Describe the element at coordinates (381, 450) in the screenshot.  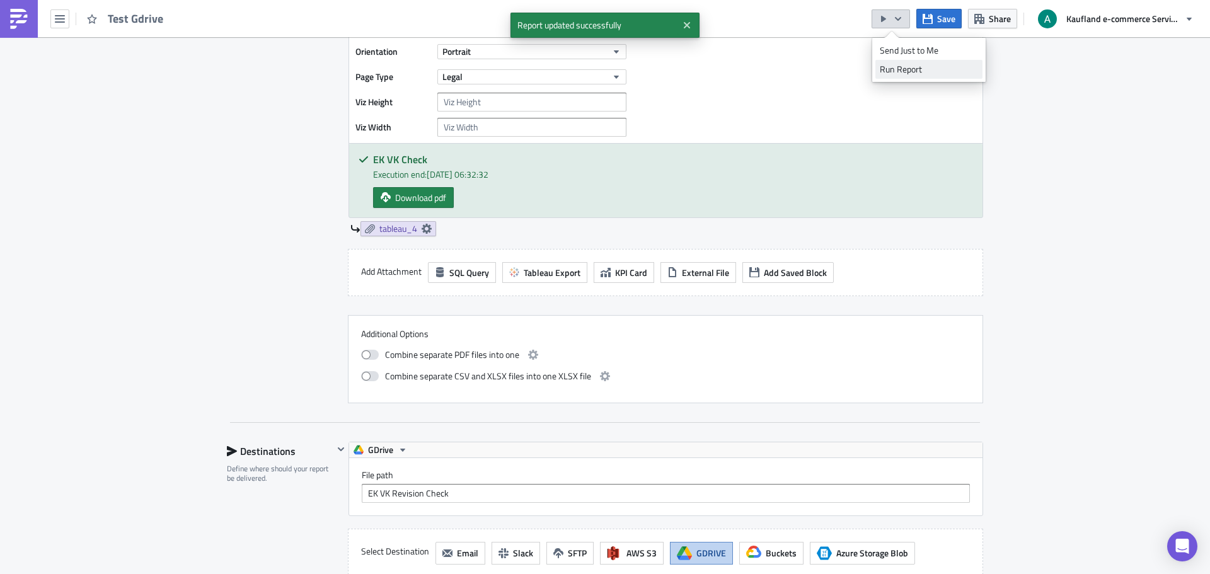
I see `button: GDrive` at that location.